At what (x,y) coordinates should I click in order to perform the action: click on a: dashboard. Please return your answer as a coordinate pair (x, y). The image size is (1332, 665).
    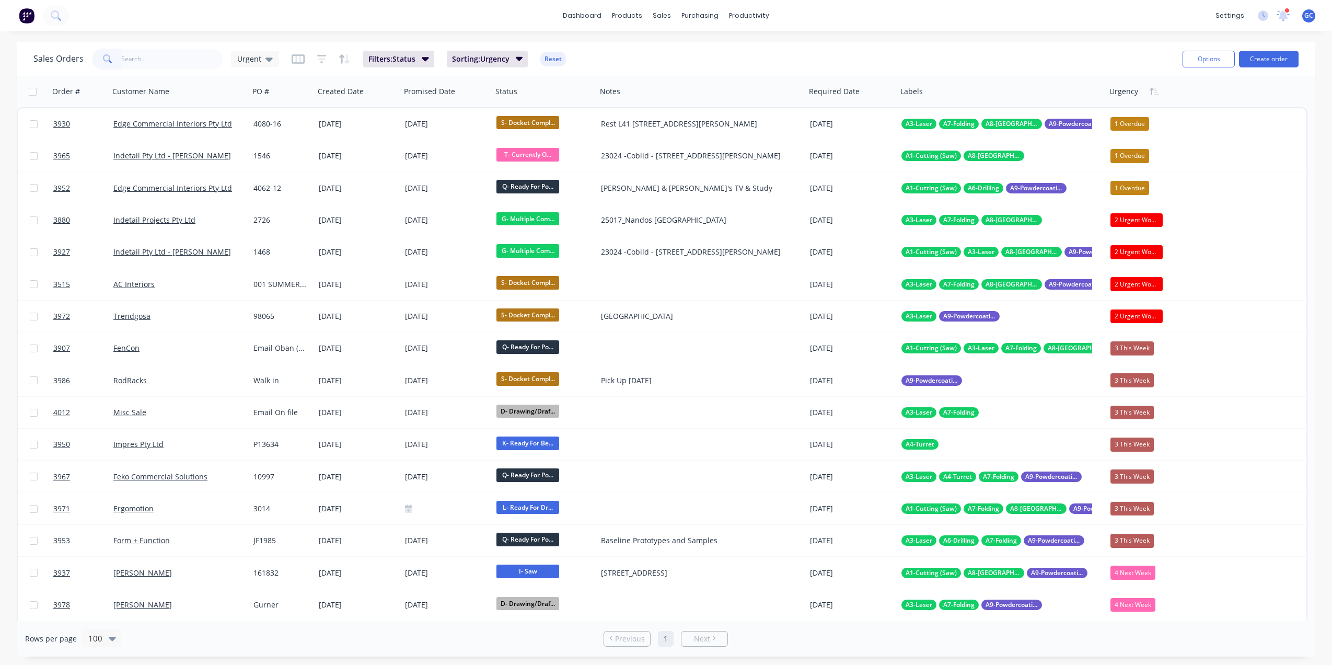
    Looking at the image, I should click on (582, 16).